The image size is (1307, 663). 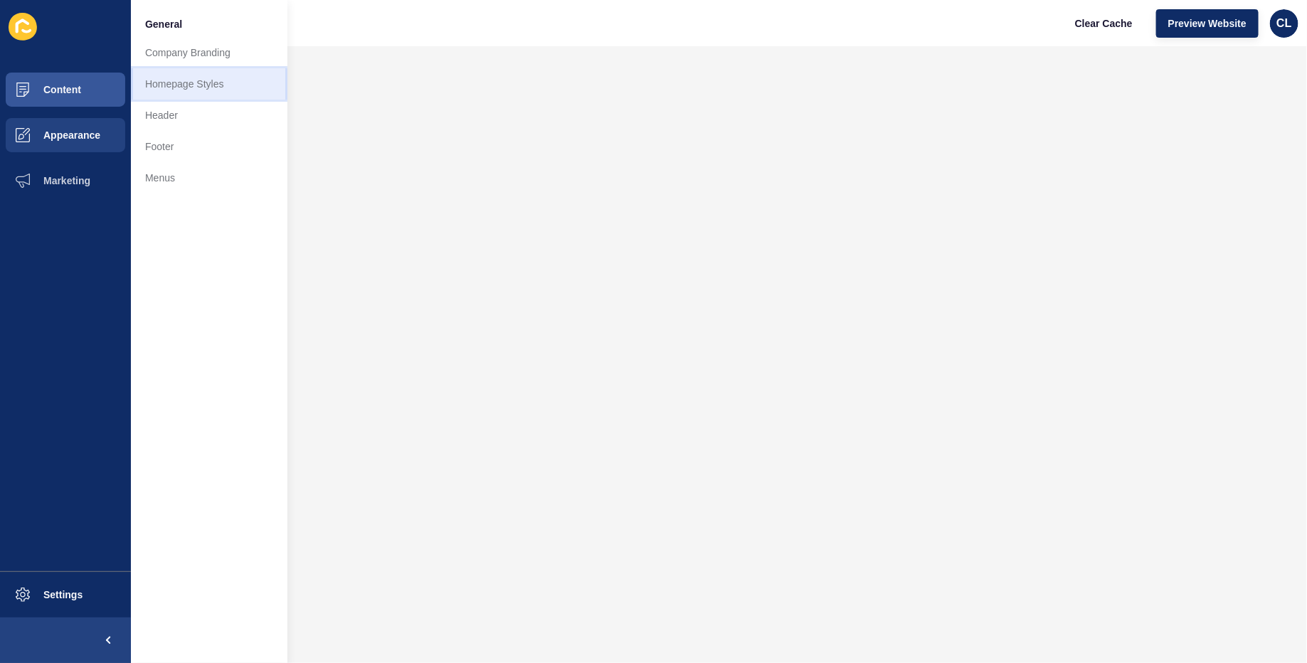 What do you see at coordinates (164, 24) in the screenshot?
I see `span: General` at bounding box center [164, 24].